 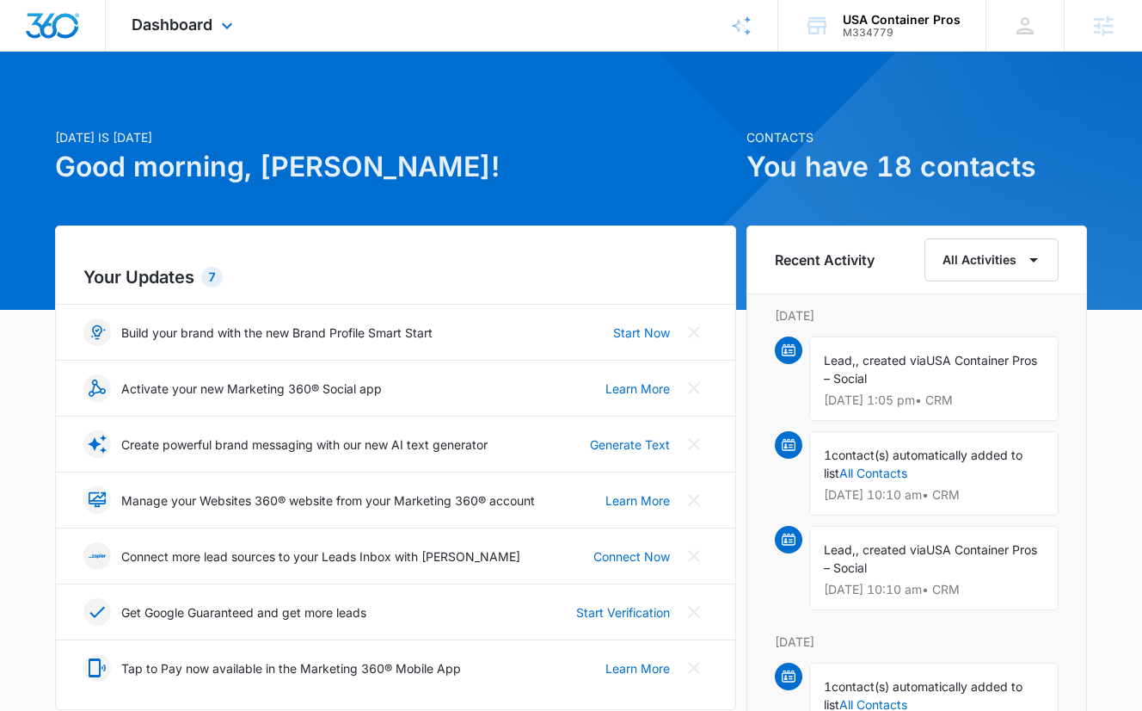 What do you see at coordinates (243, 612) in the screenshot?
I see `p: Get Google Guaranteed and get more leads` at bounding box center [243, 612].